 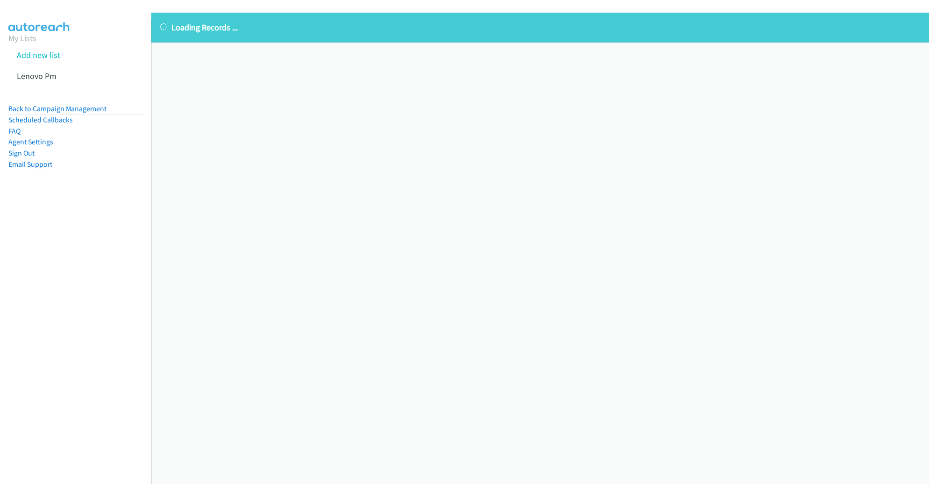 I want to click on a: Sign Out, so click(x=21, y=153).